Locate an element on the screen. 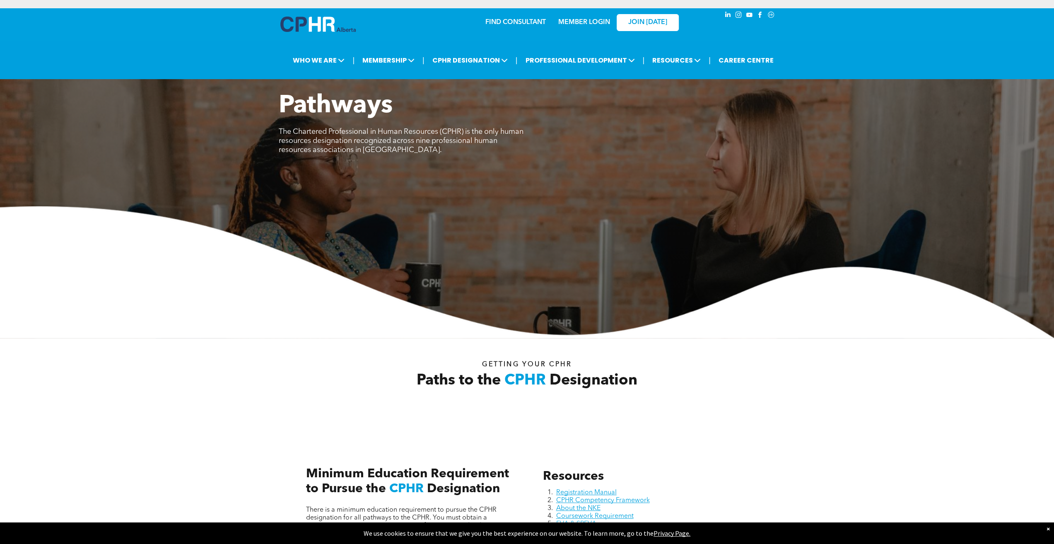 The image size is (1054, 544). a: MEMBER LOGIN is located at coordinates (584, 22).